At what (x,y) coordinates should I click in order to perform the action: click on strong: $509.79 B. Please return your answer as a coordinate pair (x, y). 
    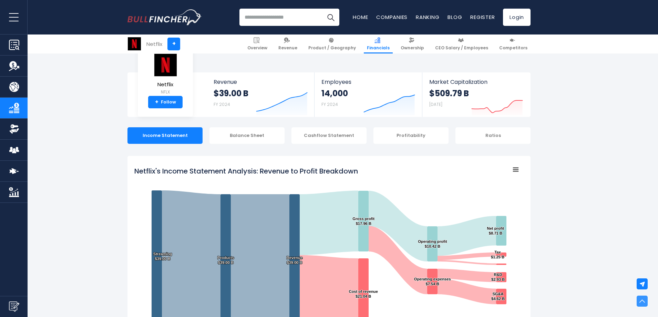
    Looking at the image, I should click on (449, 93).